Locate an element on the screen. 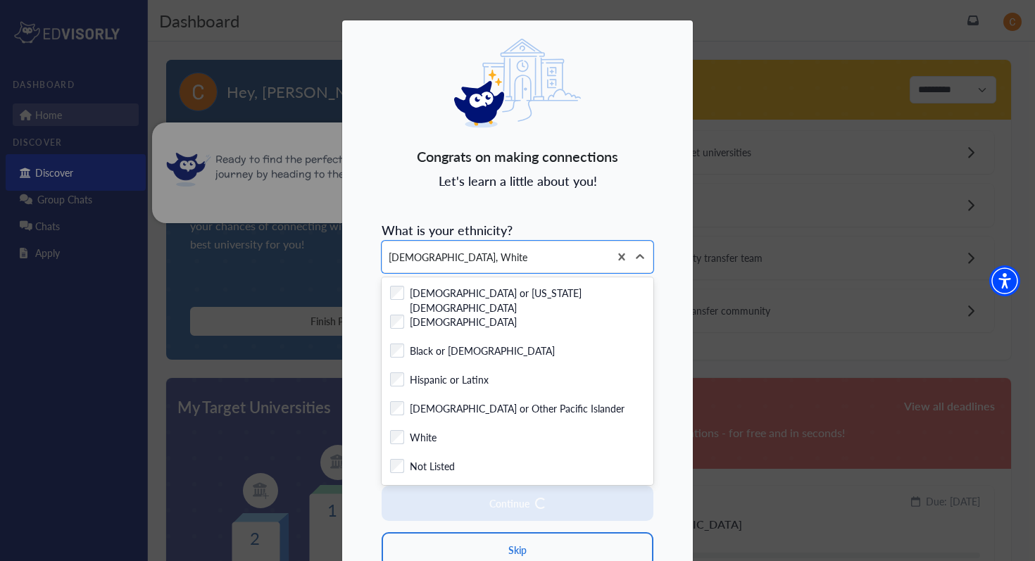  span: Congrats on making connections is located at coordinates (517, 156).